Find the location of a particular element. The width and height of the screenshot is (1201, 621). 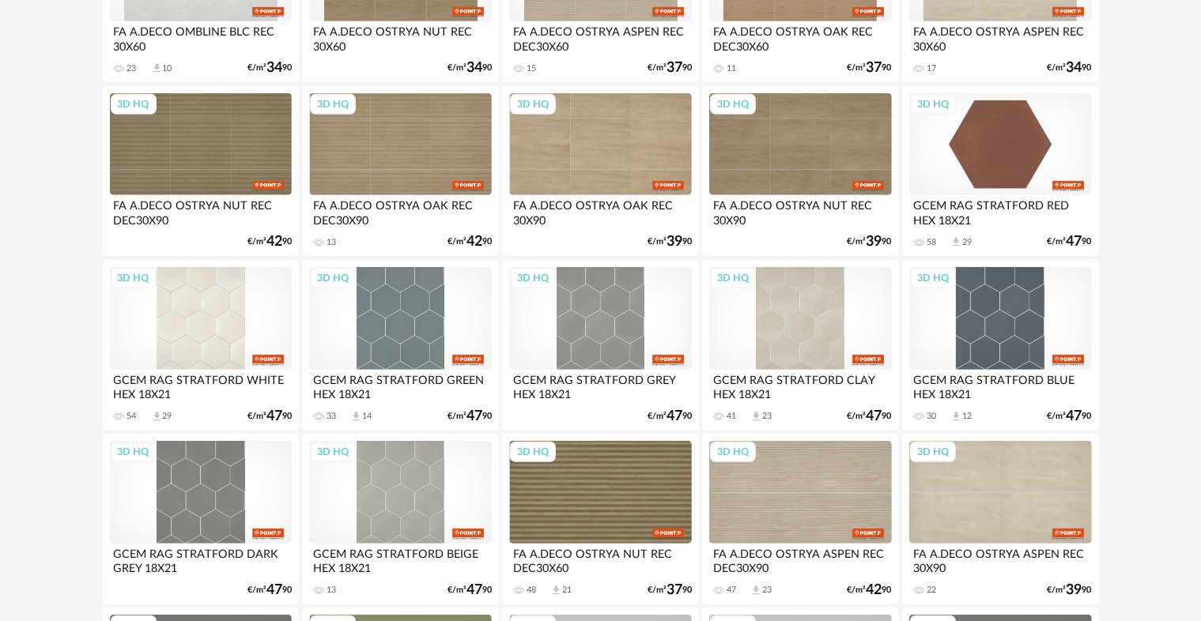

span: 37 is located at coordinates (674, 68).